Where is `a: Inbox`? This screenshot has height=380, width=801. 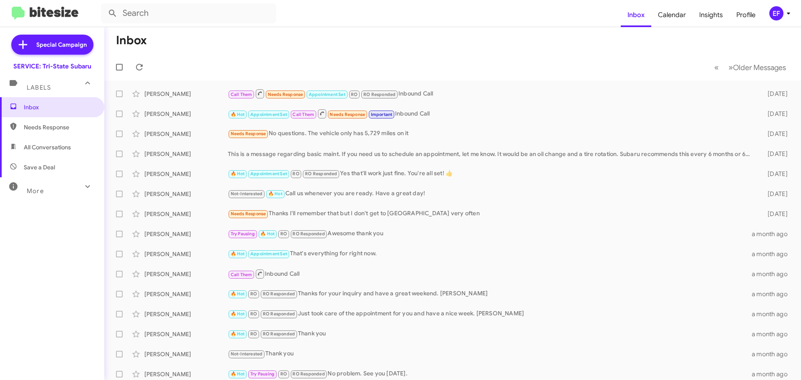
a: Inbox is located at coordinates (636, 15).